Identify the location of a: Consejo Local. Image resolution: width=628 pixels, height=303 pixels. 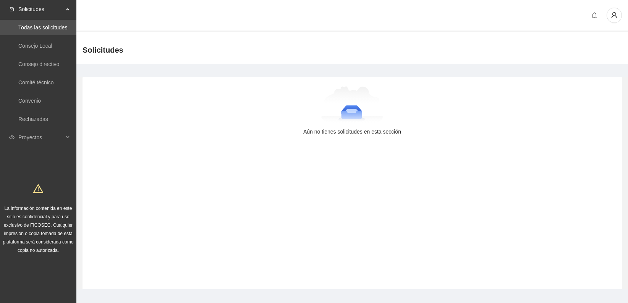
(35, 46).